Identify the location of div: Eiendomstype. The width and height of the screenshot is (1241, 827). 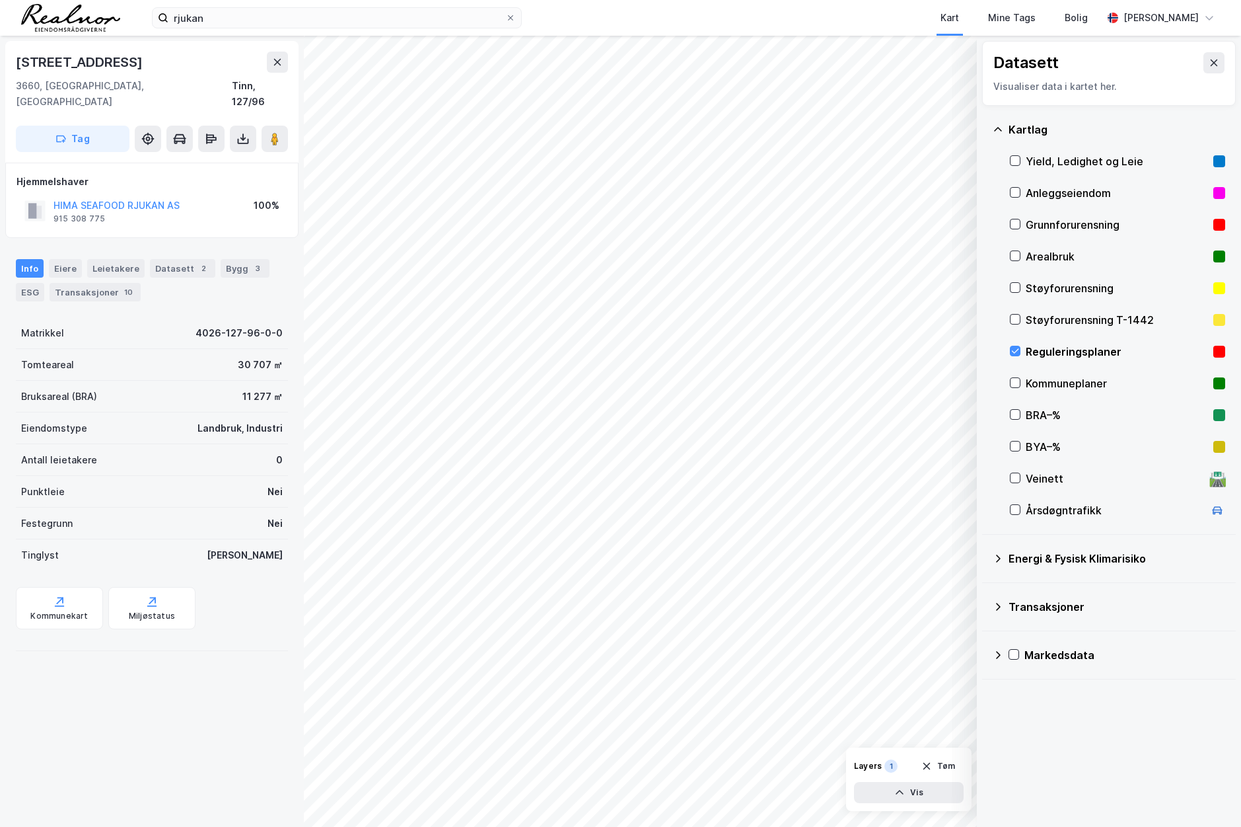
(54, 428).